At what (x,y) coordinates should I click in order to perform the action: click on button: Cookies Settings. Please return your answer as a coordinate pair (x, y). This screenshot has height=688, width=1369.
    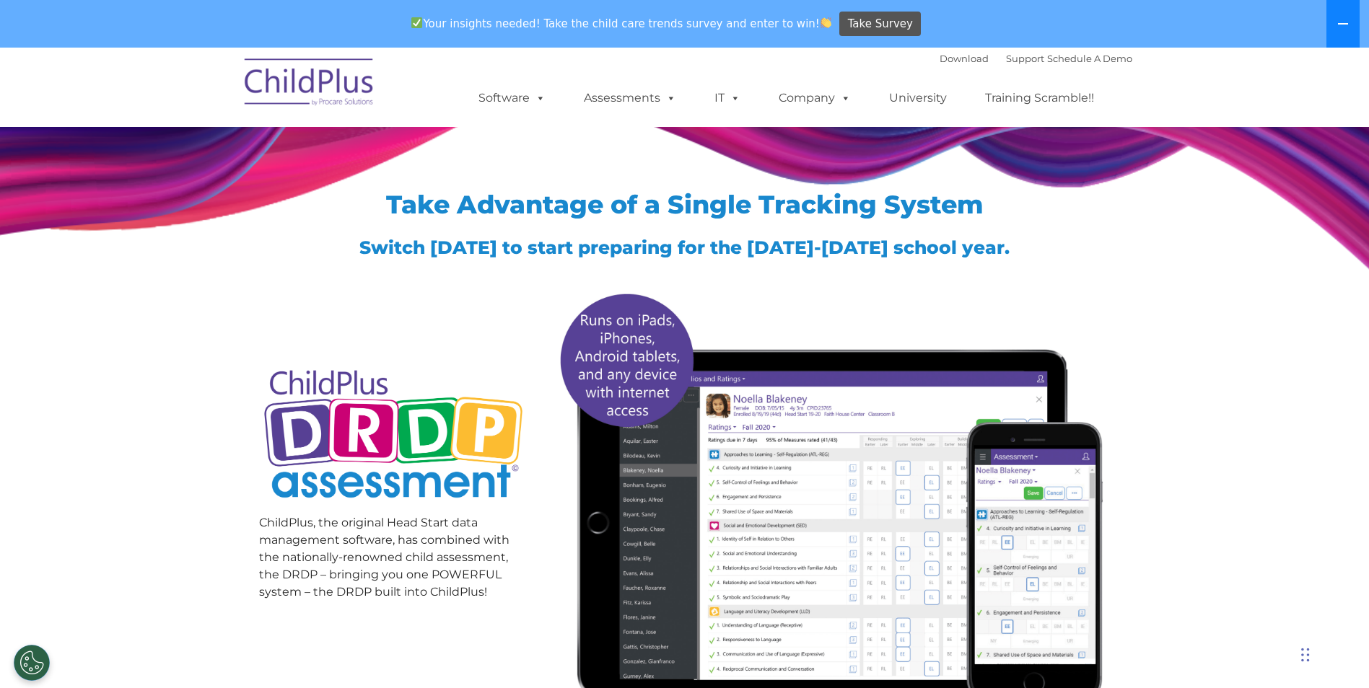
    Looking at the image, I should click on (32, 663).